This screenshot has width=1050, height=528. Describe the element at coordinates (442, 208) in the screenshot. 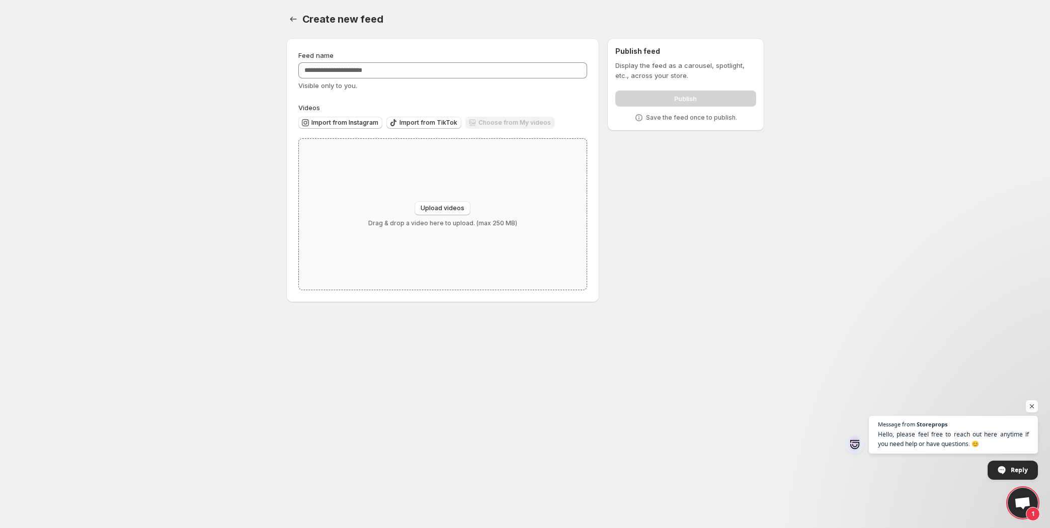

I see `button: Upload videos` at that location.